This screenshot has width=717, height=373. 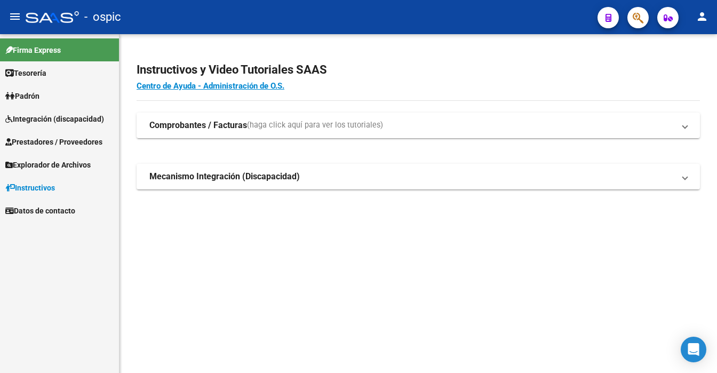 I want to click on span: Instructivos, so click(x=30, y=188).